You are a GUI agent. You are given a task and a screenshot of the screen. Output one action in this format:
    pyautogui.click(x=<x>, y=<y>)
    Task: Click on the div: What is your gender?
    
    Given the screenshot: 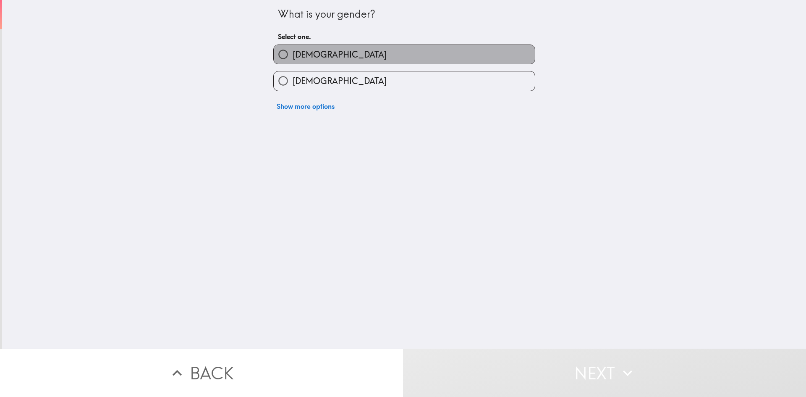 What is the action you would take?
    pyautogui.click(x=404, y=14)
    